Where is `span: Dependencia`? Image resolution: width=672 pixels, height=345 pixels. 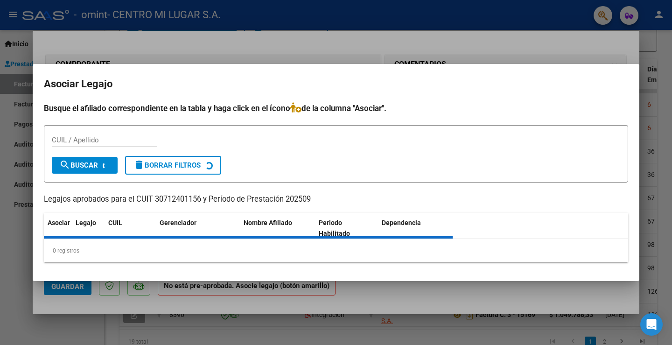 span: Dependencia is located at coordinates (401, 223).